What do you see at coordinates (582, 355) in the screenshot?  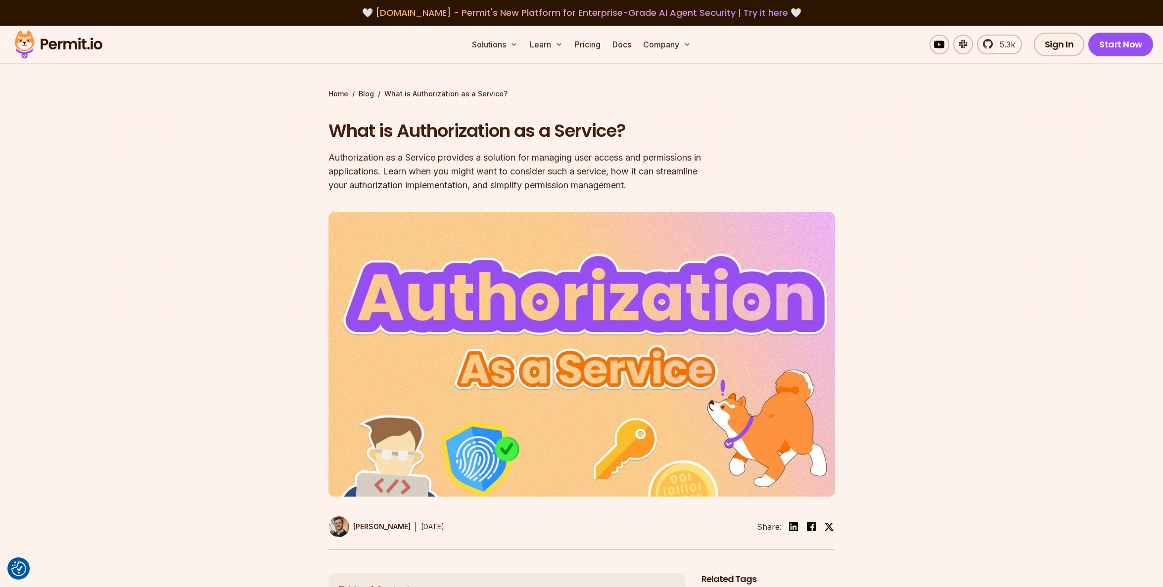 I see `img: What is Authorization as a Service?` at bounding box center [582, 355].